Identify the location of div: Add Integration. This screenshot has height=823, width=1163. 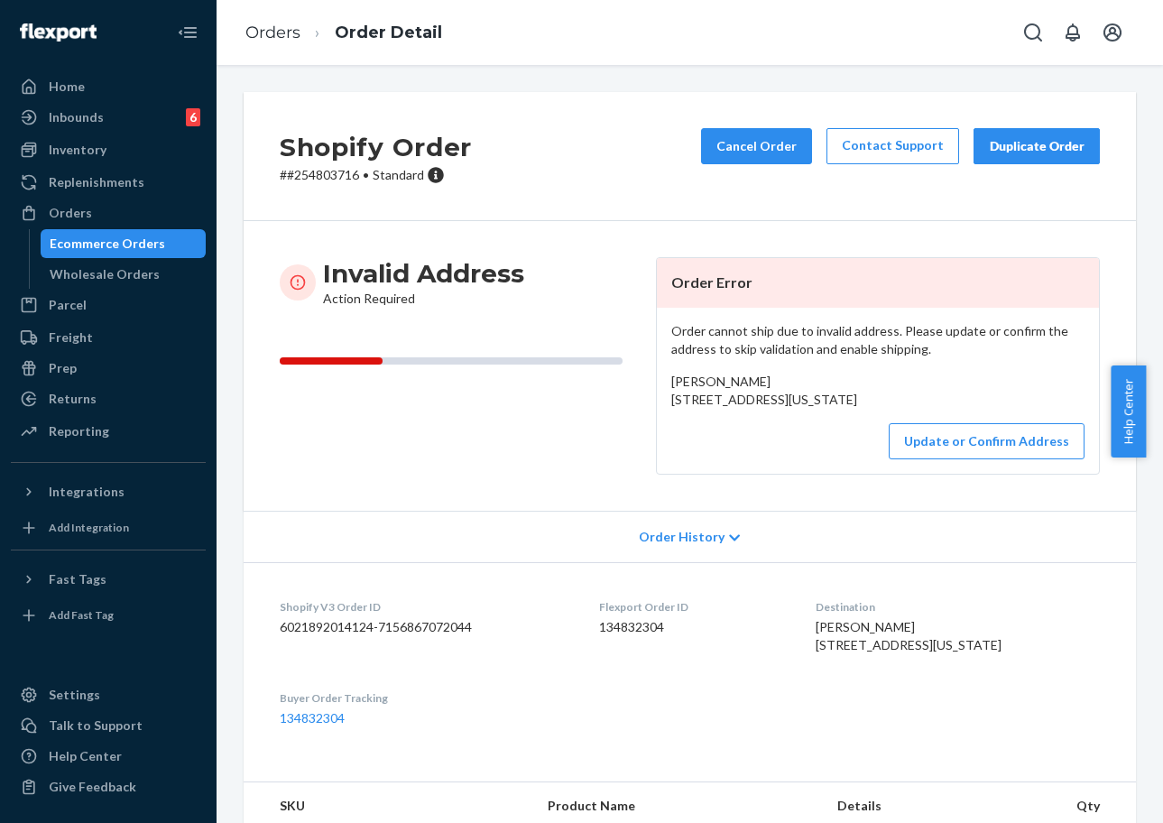
(88, 527).